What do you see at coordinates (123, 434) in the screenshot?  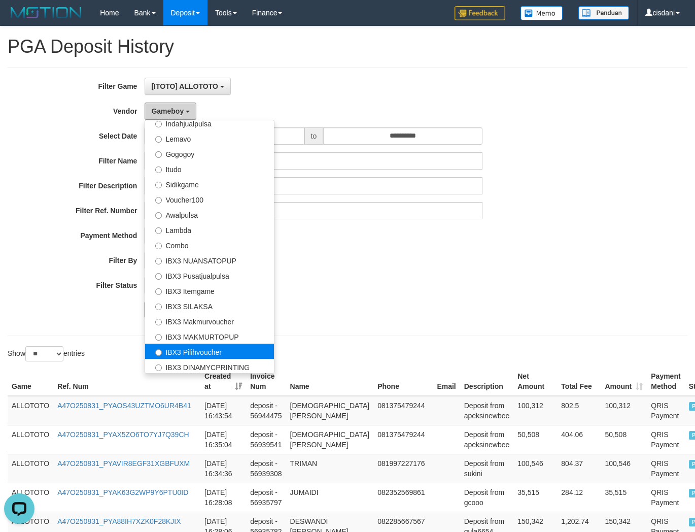 I see `a: A47O250831_PYAX5ZO6TO7YJ7Q39CH` at bounding box center [123, 434].